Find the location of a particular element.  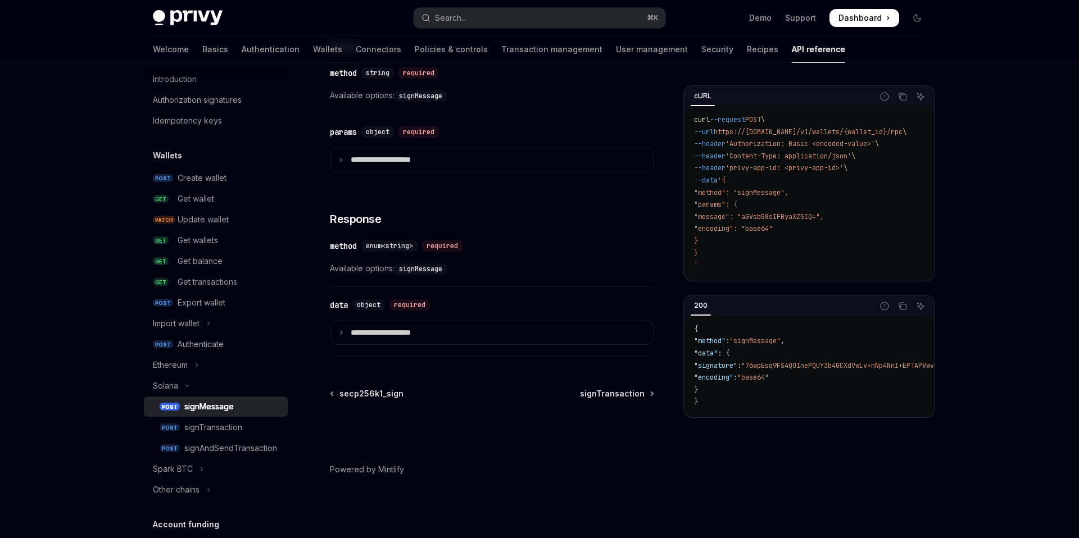

div: Idempotency keys is located at coordinates (187, 121).